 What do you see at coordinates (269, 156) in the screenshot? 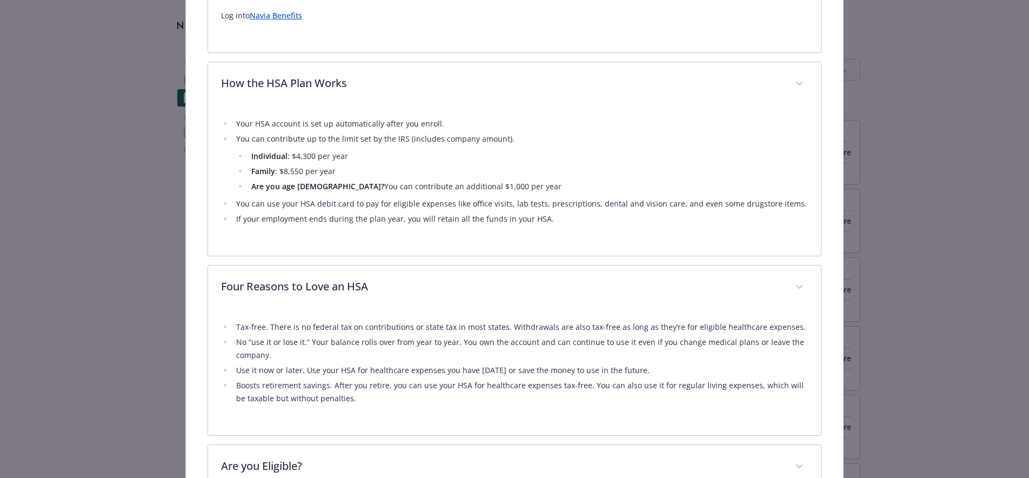
I see `strong: Individual` at bounding box center [269, 156].